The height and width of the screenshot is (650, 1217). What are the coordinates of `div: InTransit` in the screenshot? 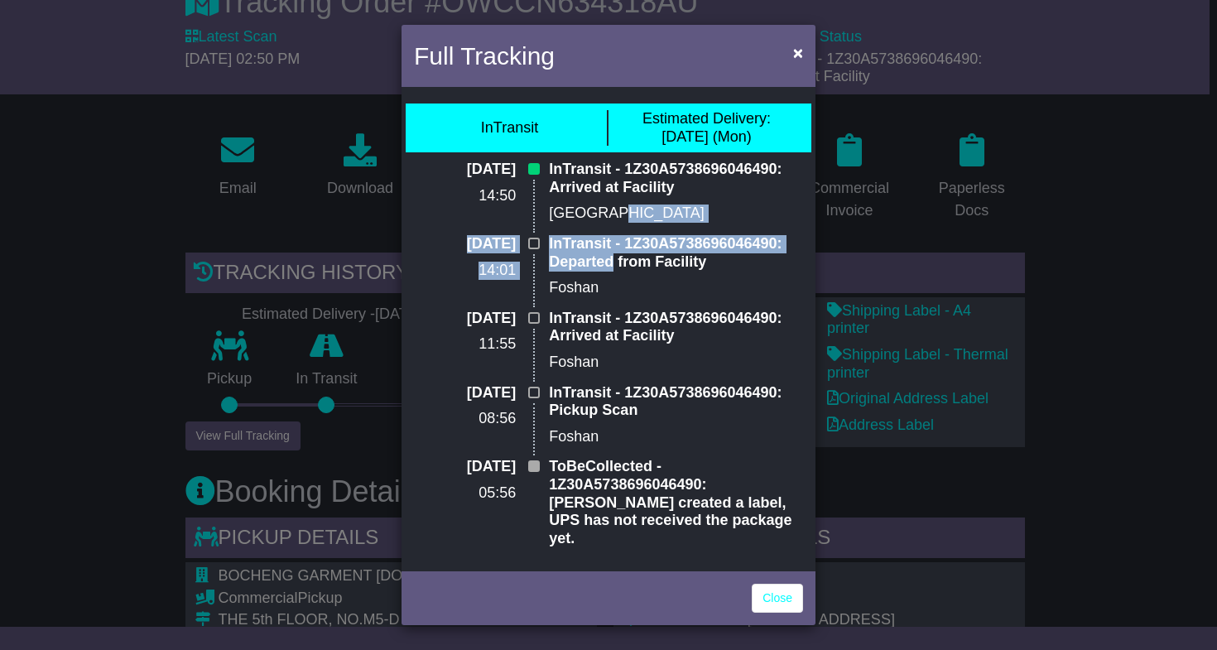 It's located at (509, 128).